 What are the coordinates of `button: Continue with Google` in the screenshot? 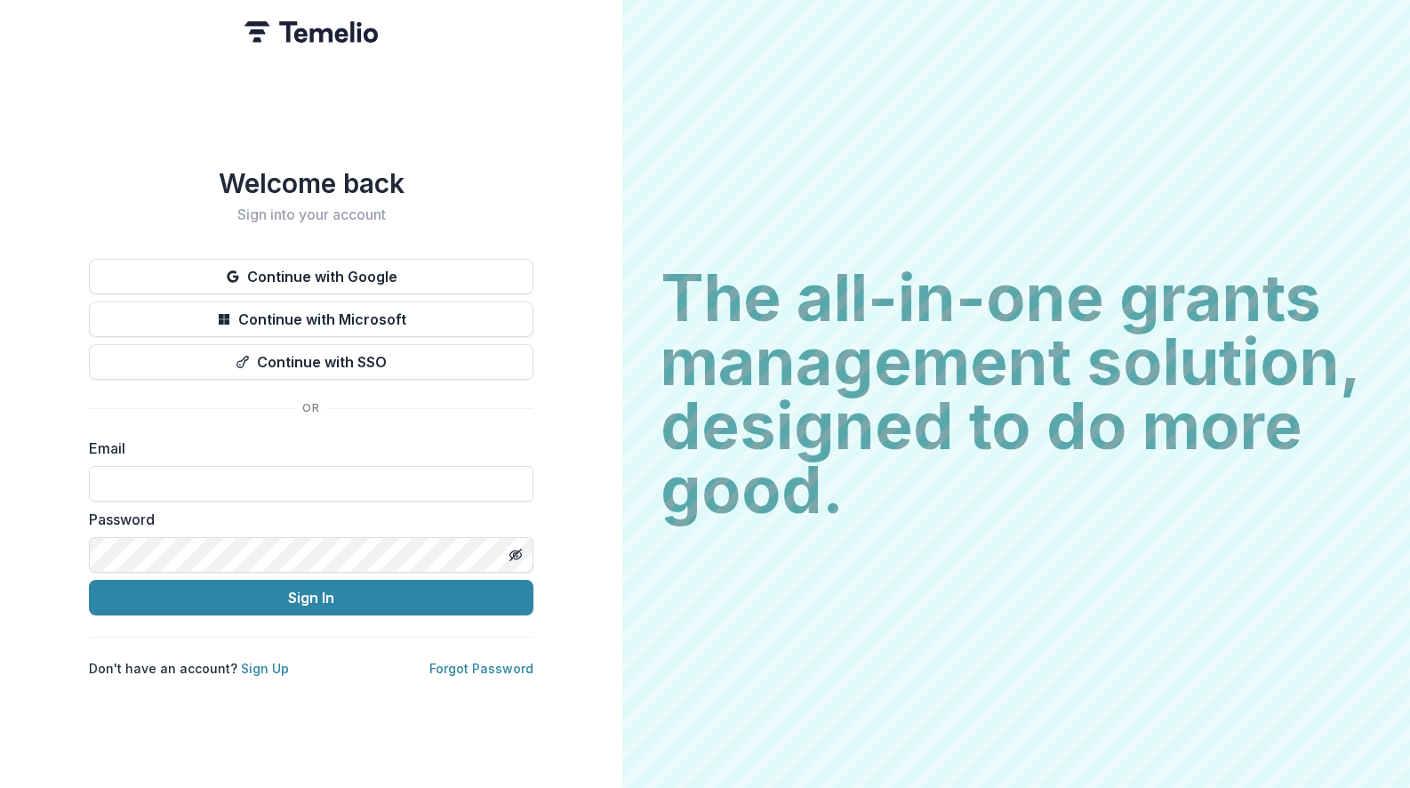 It's located at (311, 276).